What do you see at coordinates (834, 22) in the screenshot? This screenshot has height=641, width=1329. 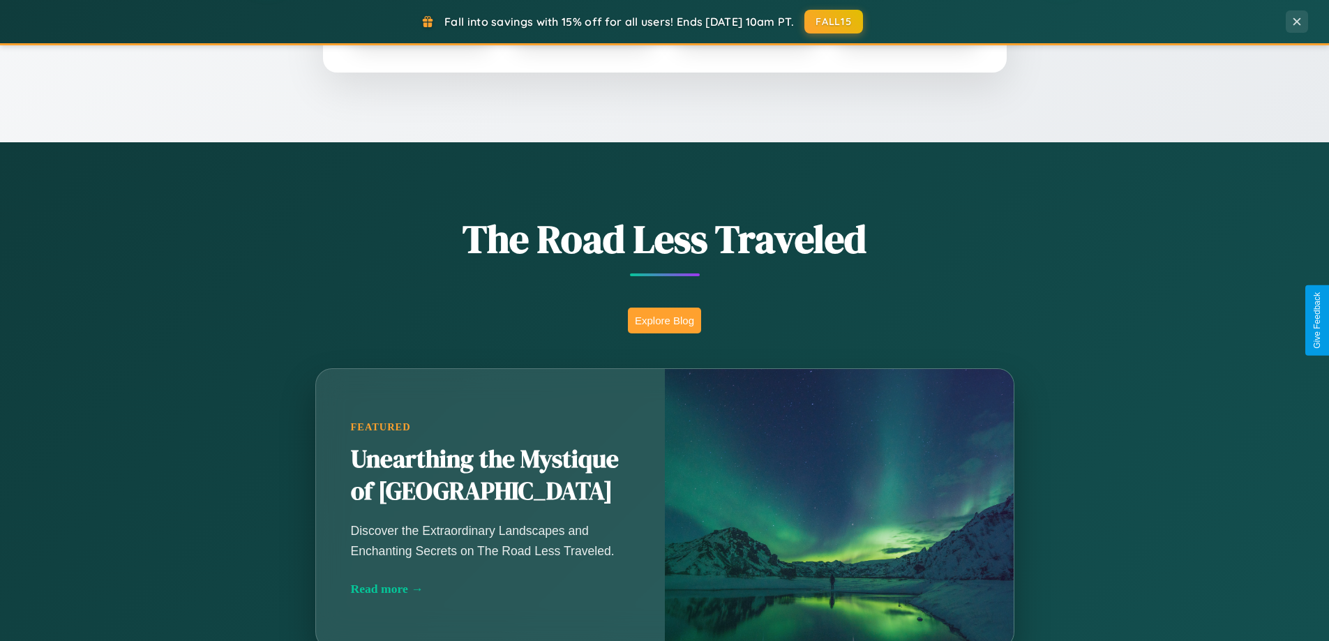 I see `button: FALL15` at bounding box center [834, 22].